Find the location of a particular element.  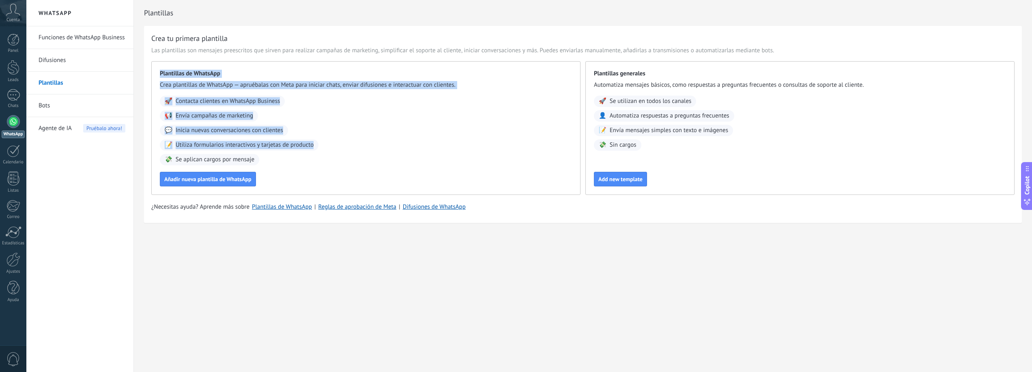

span: Agente de IA is located at coordinates (55, 129).